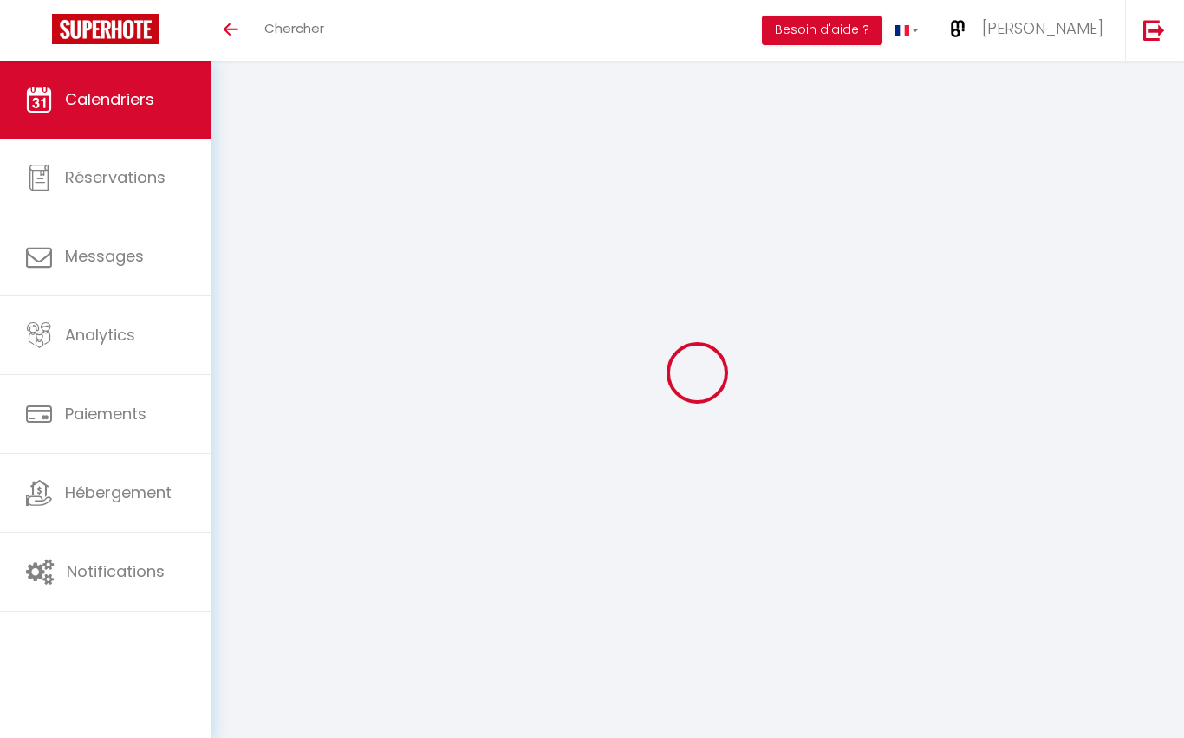 This screenshot has height=738, width=1184. I want to click on span: Notifications, so click(115, 571).